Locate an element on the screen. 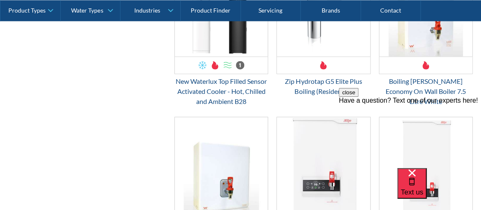  div: Zip Hydrotap G5 Elite Plus Boiling (Residential) is located at coordinates (324, 86).